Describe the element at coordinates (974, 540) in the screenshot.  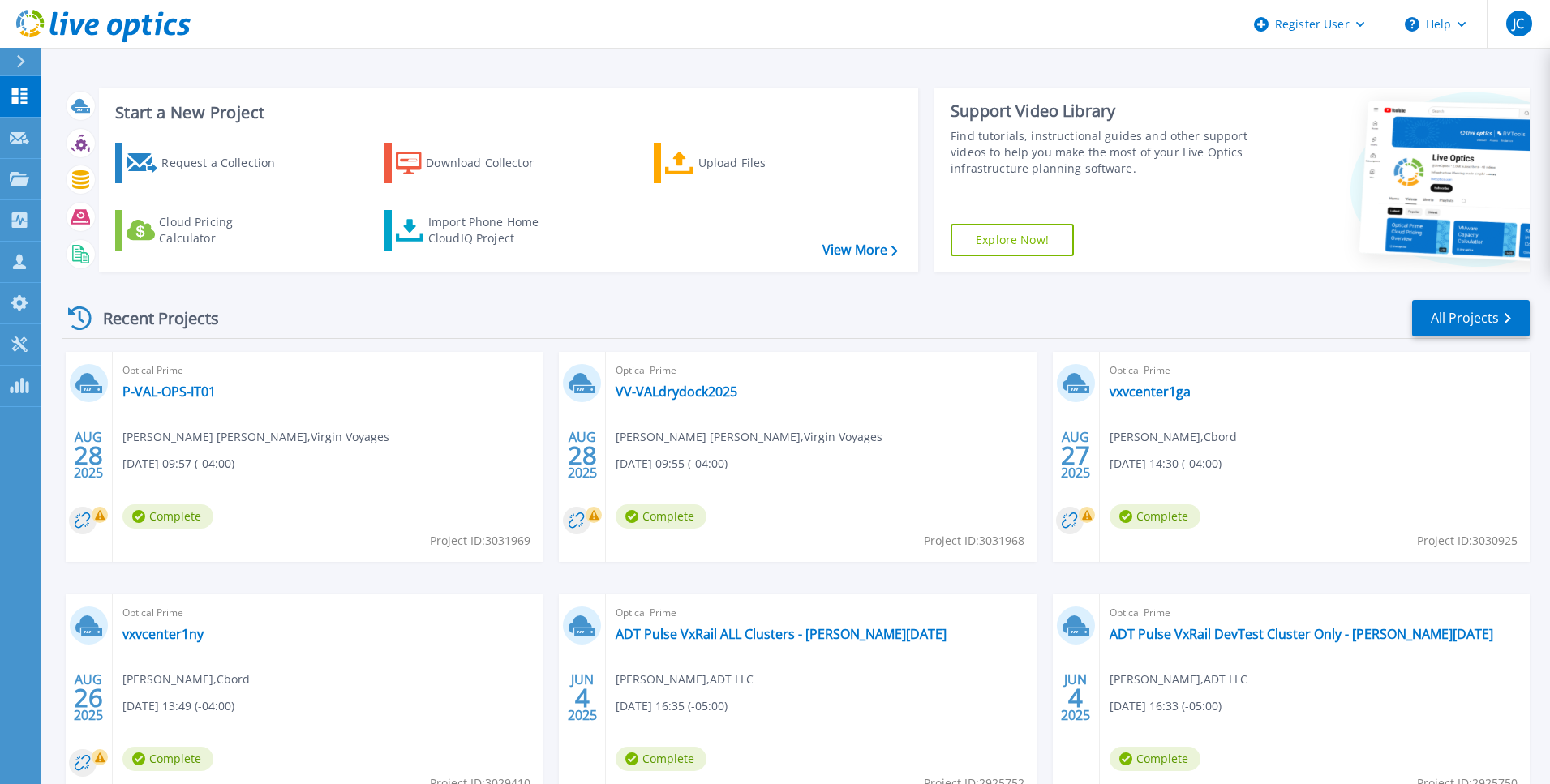
I see `span: Project ID: 3031968` at that location.